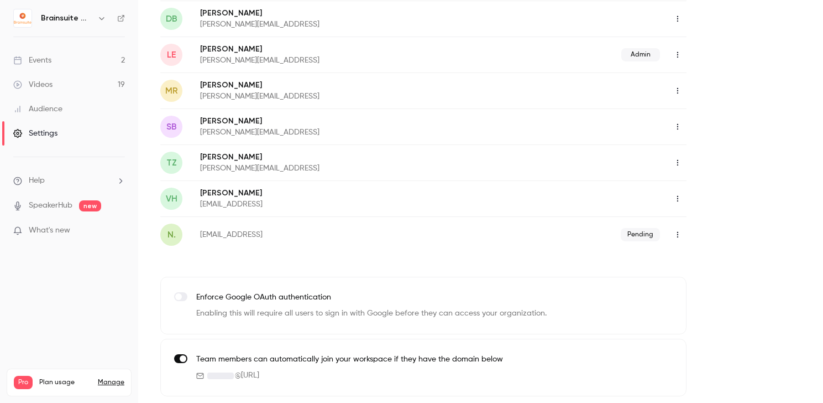 The width and height of the screenshot is (823, 403). I want to click on span: SB, so click(171, 127).